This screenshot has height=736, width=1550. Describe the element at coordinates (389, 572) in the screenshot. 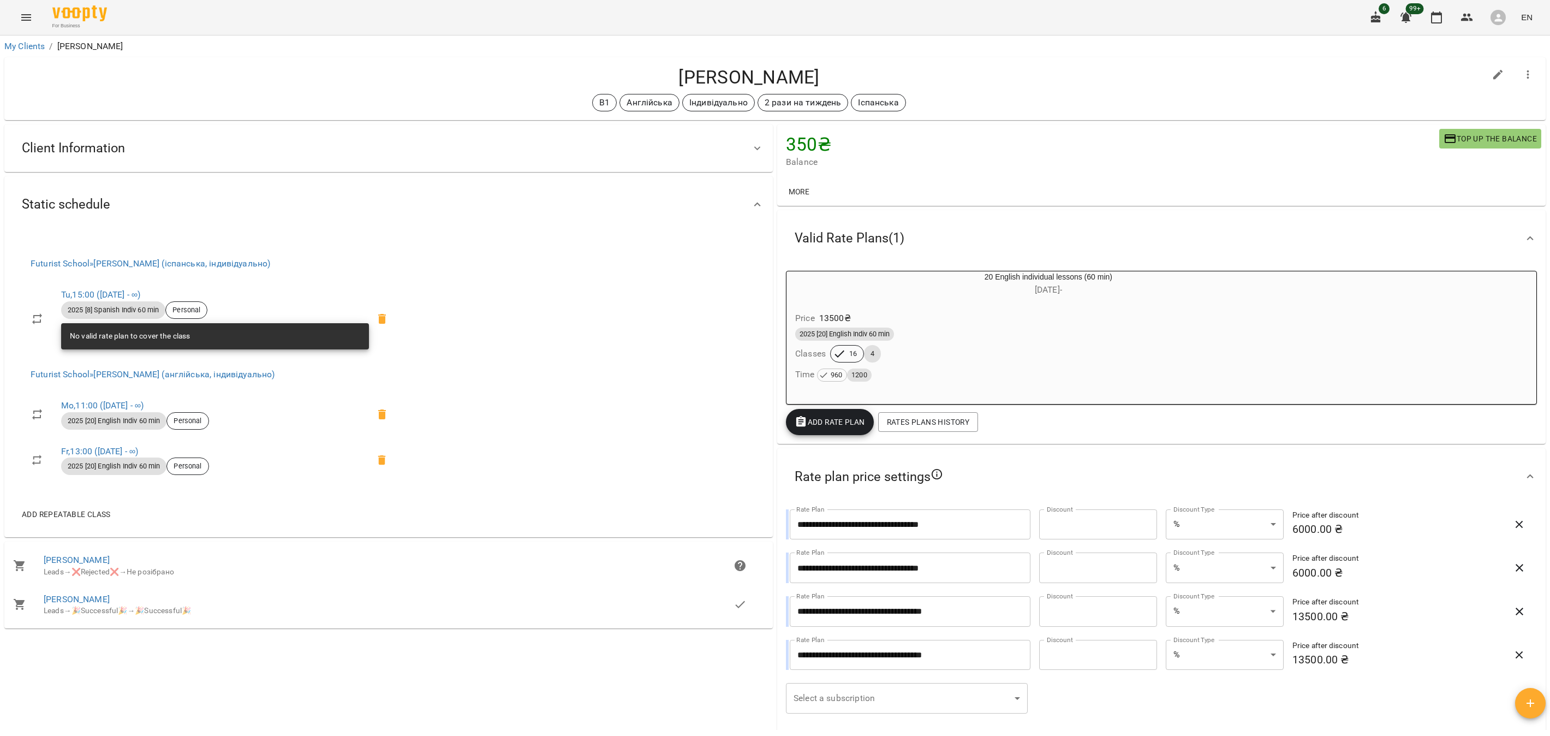

I see `div: Leads ❌Rejected❌ Не розібрано` at that location.